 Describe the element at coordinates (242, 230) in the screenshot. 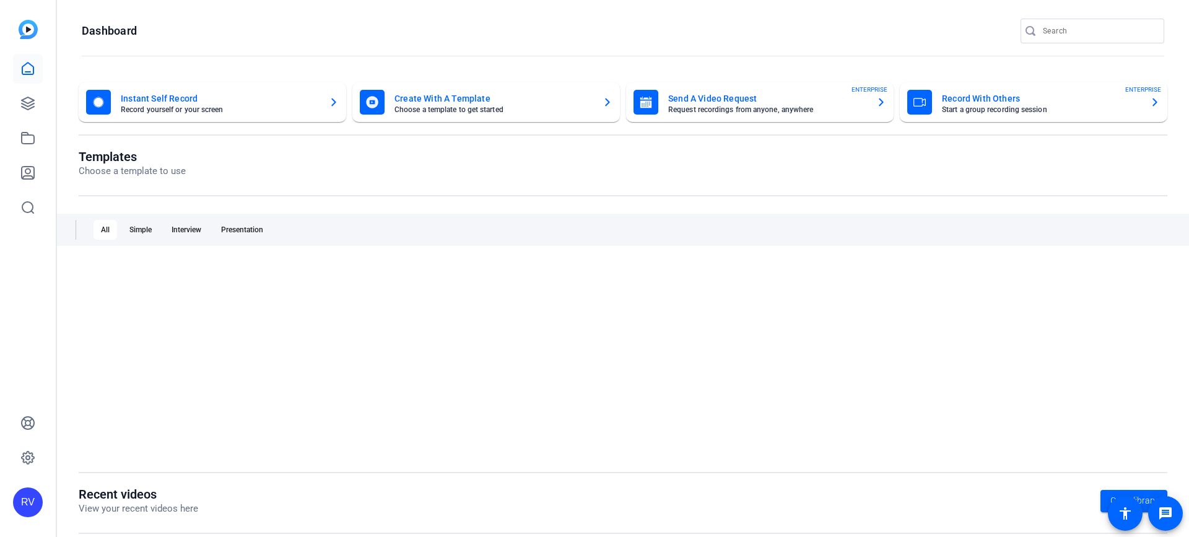

I see `div: Presentation` at that location.